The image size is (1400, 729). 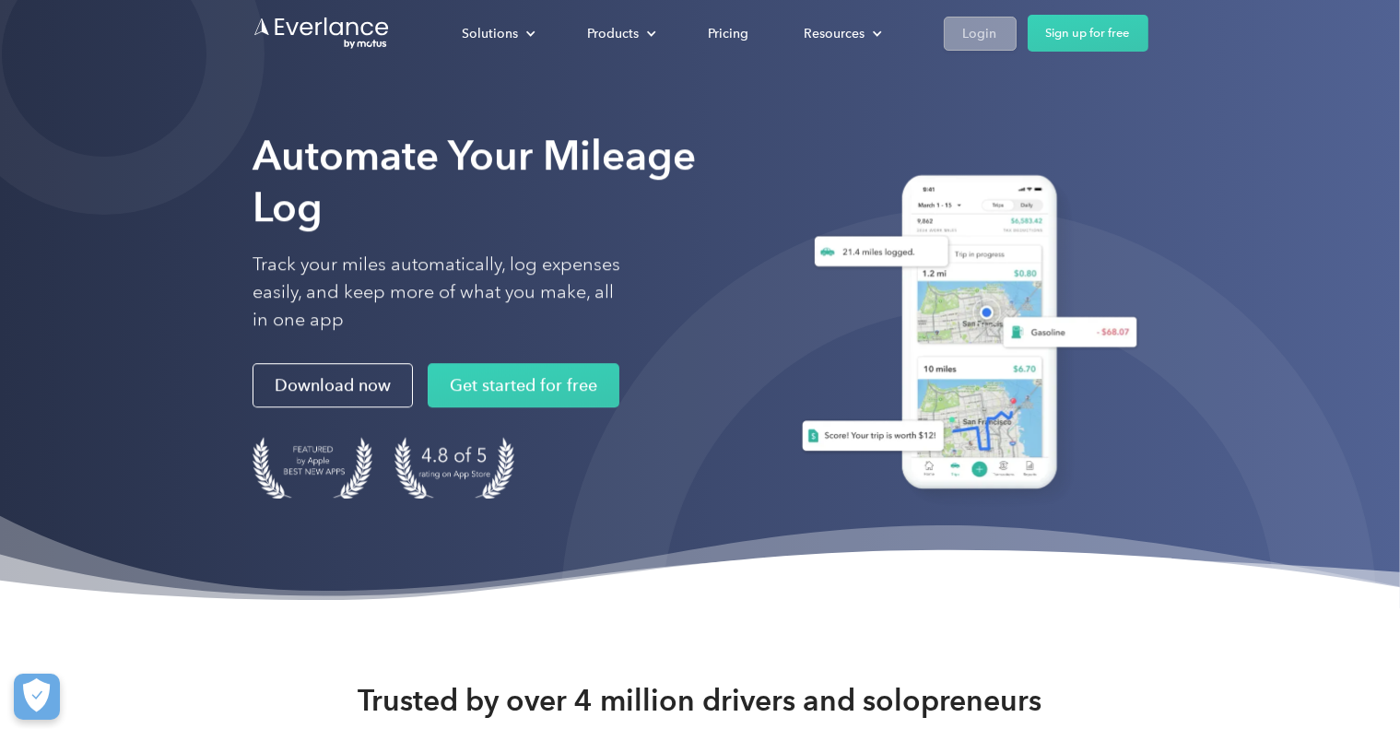 I want to click on strong: Trusted by over 4 million drivers and solopreneurs, so click(x=700, y=700).